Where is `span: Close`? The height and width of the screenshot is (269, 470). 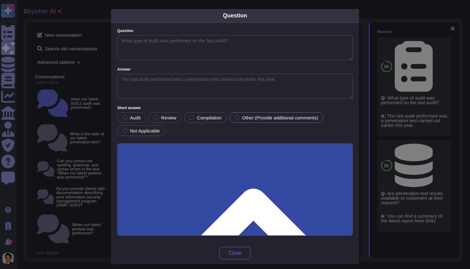
span: Close is located at coordinates (235, 253).